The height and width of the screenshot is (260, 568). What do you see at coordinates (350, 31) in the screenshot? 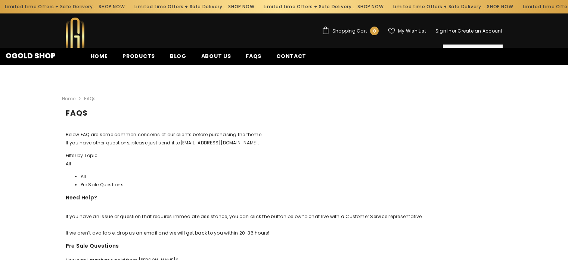
I see `a: Shopping Cart` at bounding box center [350, 31].